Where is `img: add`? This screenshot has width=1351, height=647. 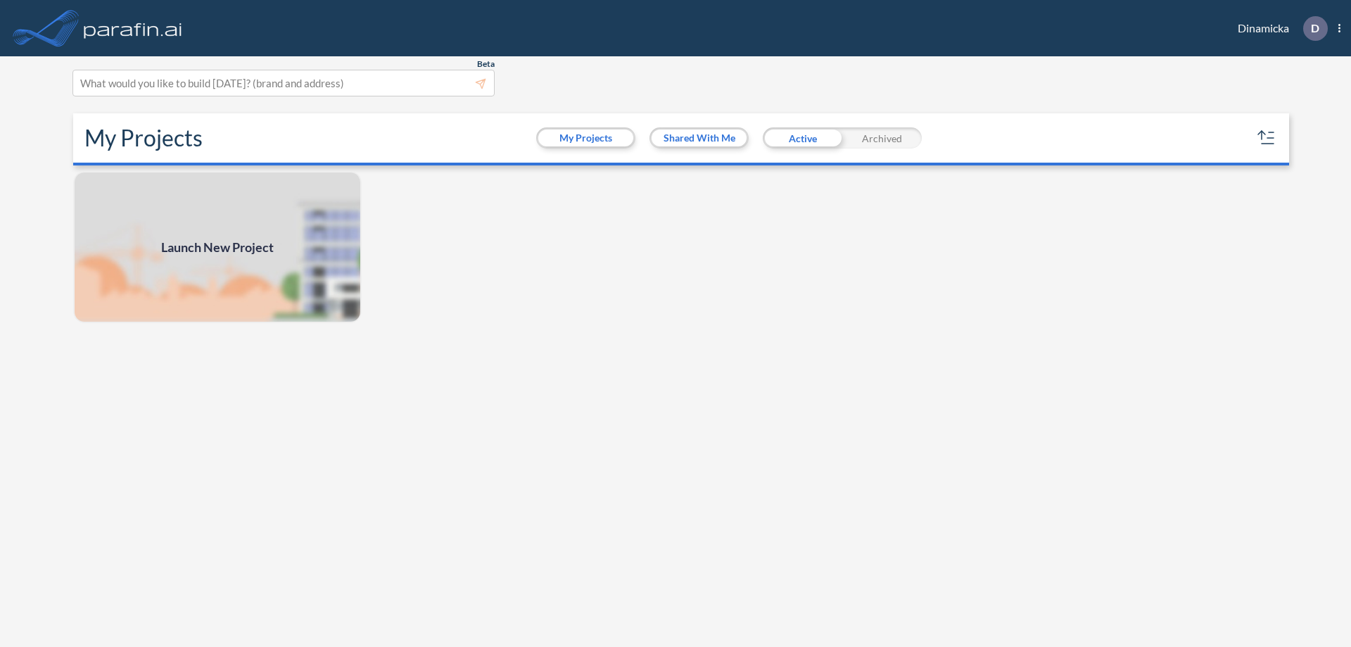
img: add is located at coordinates (217, 247).